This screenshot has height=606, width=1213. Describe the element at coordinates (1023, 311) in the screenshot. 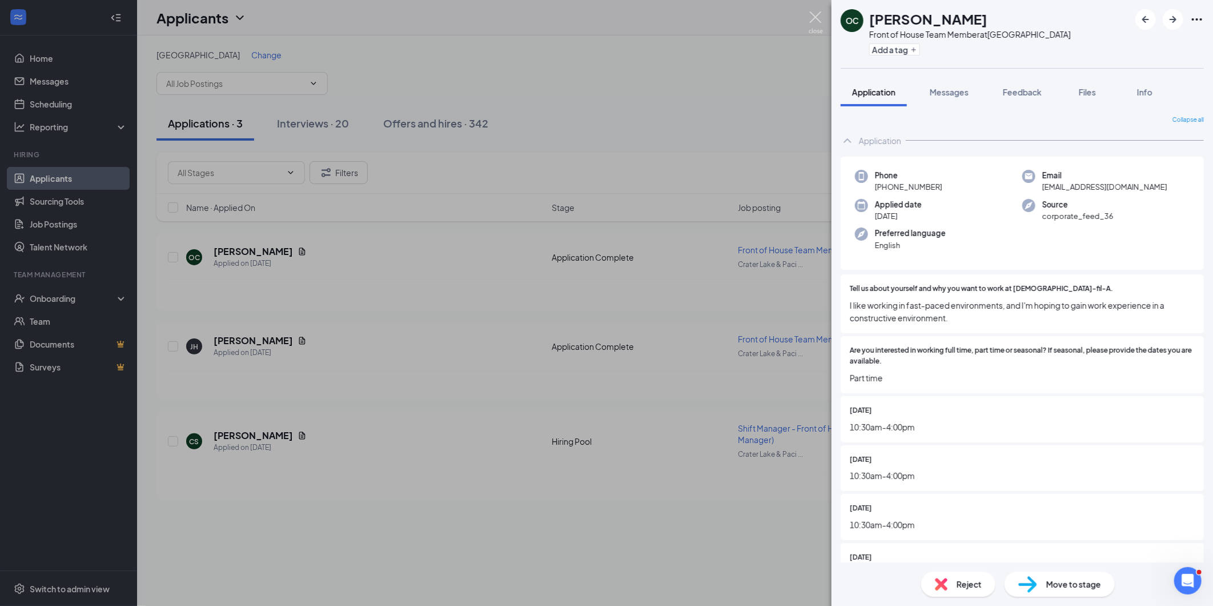

I see `span: I like working in fast-paced environments, and I'm hoping to gain work experience in a constructi...` at that location.